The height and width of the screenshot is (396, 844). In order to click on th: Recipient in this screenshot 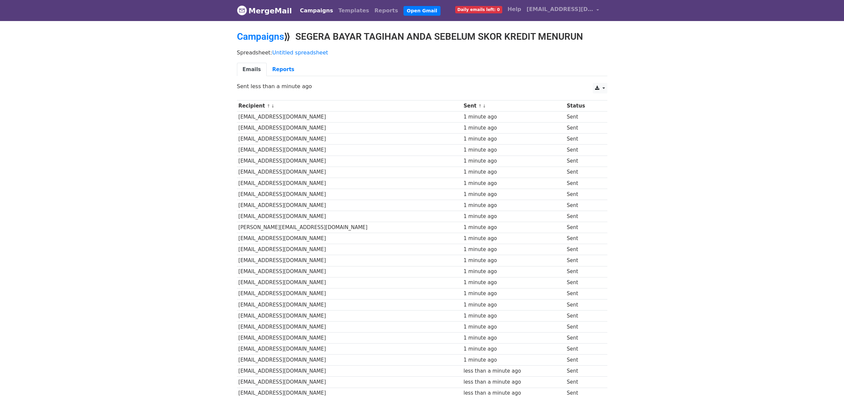, I will do `click(350, 106)`.